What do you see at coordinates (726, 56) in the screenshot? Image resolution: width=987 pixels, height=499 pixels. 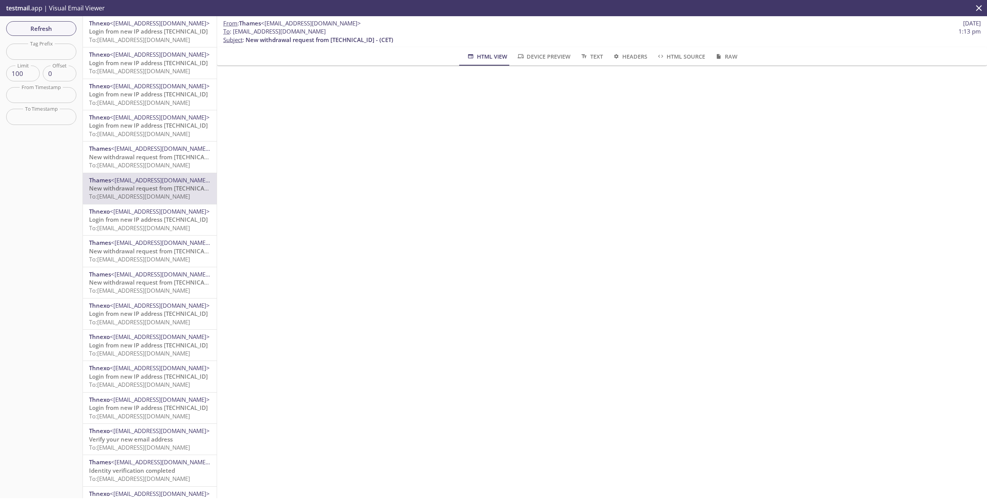 I see `span: Raw` at bounding box center [726, 56].